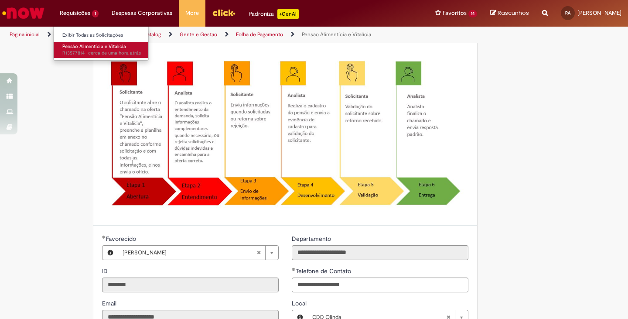 This screenshot has height=319, width=628. What do you see at coordinates (224, 13) in the screenshot?
I see `img: click_logo_yellow_360x200.png` at bounding box center [224, 13].